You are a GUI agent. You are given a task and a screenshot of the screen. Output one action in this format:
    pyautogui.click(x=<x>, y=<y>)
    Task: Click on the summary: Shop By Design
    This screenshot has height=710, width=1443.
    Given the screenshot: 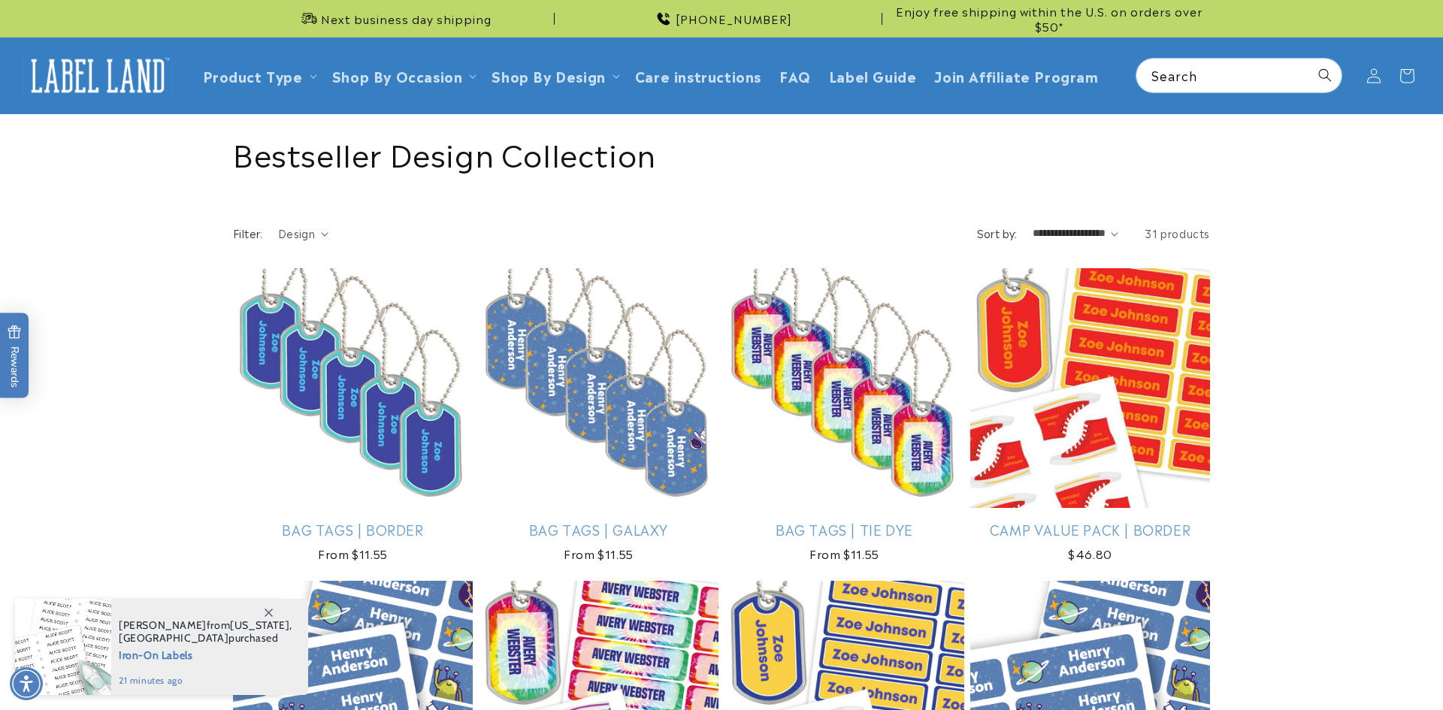 What is the action you would take?
    pyautogui.click(x=554, y=75)
    